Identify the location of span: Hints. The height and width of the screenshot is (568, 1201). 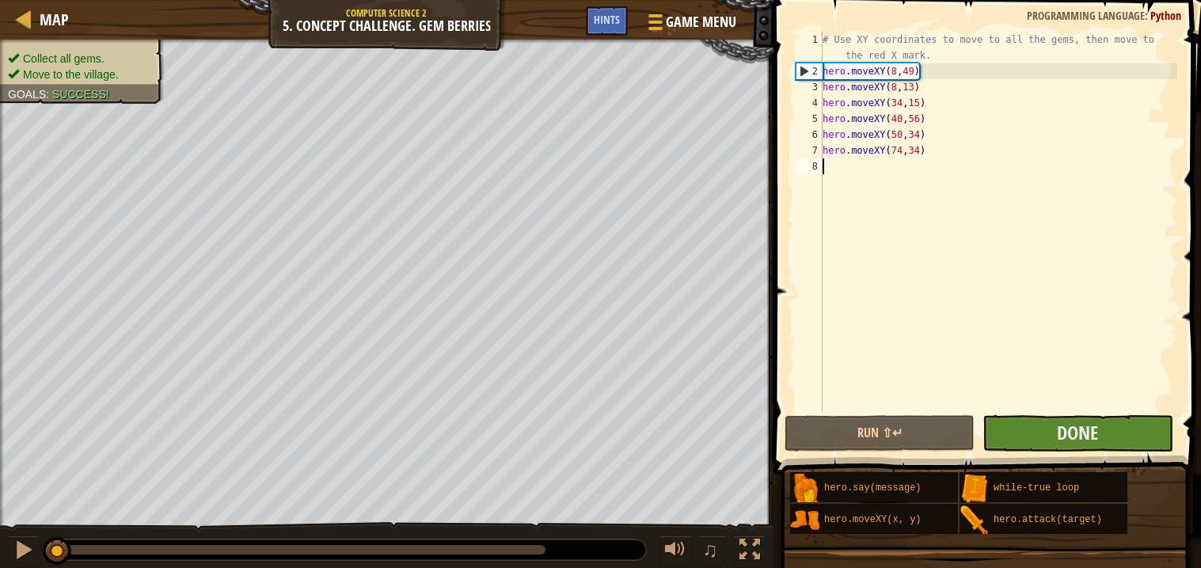
(606, 19).